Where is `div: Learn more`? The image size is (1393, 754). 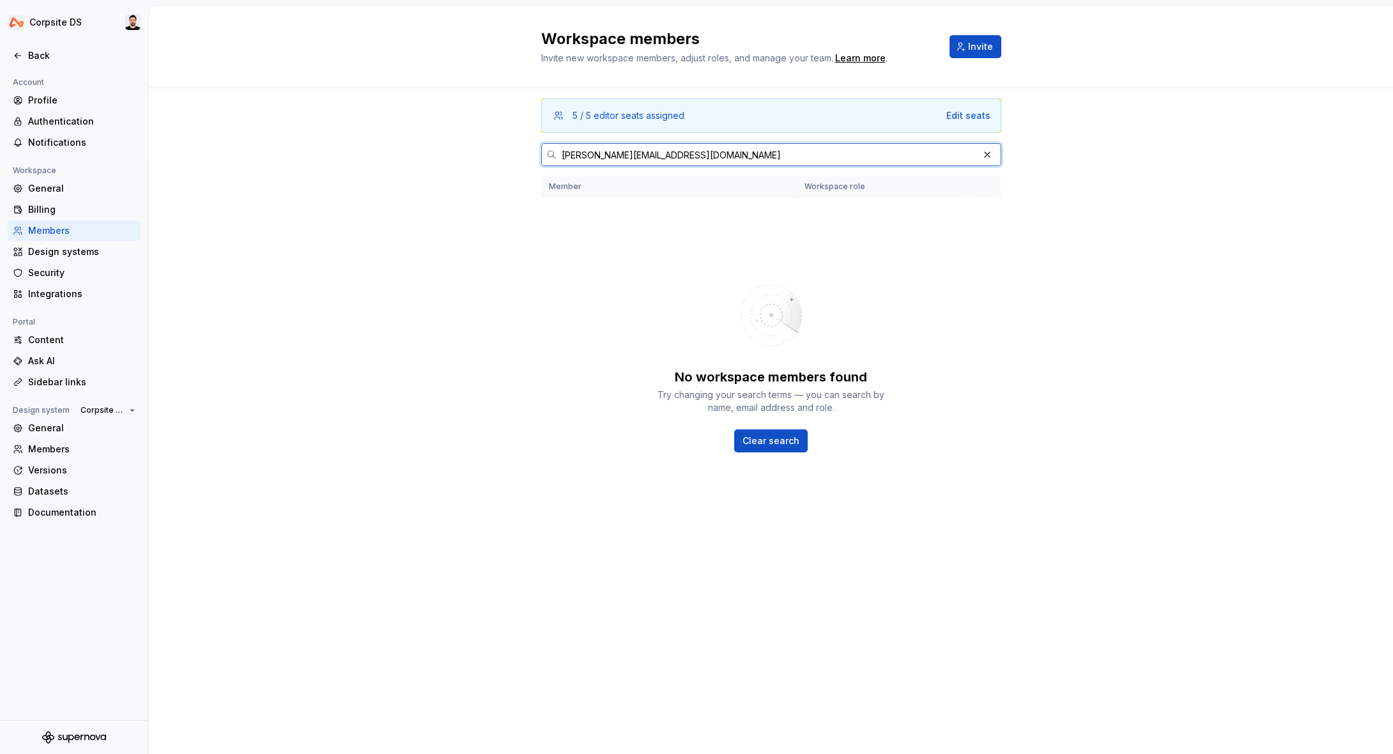
div: Learn more is located at coordinates (860, 58).